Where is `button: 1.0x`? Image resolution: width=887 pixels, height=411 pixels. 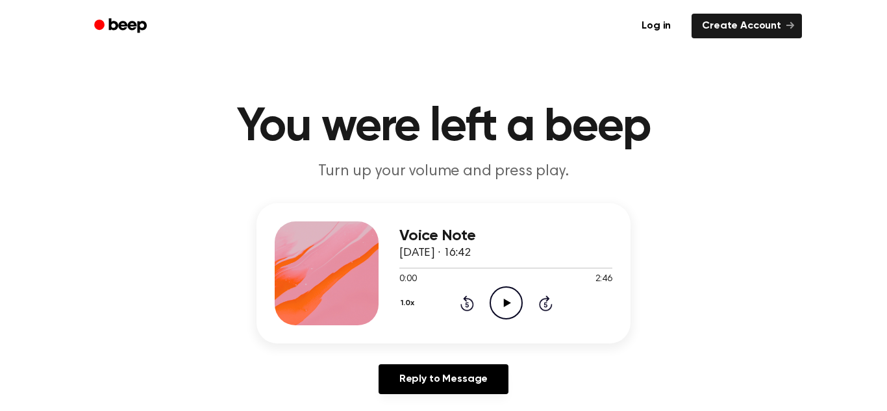
button: 1.0x is located at coordinates (409, 303).